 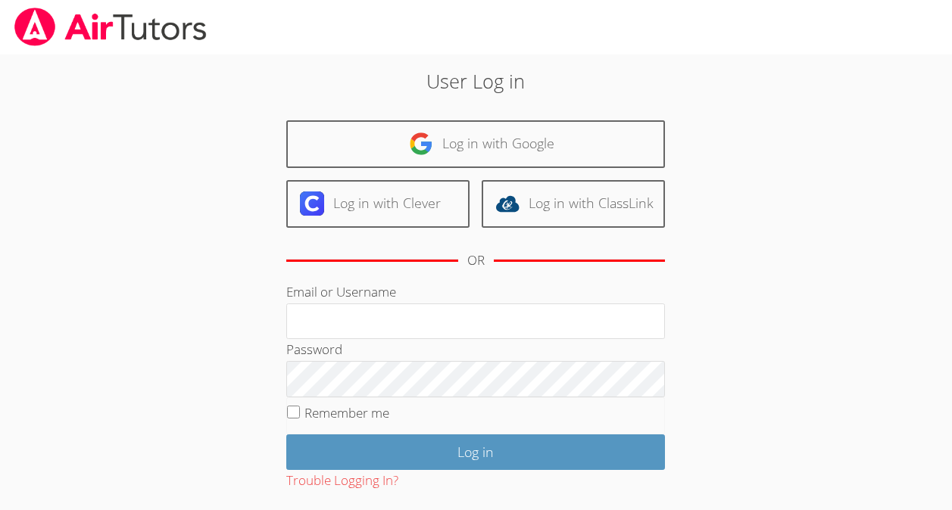 What do you see at coordinates (378, 204) in the screenshot?
I see `a: Log in with Clever` at bounding box center [378, 204].